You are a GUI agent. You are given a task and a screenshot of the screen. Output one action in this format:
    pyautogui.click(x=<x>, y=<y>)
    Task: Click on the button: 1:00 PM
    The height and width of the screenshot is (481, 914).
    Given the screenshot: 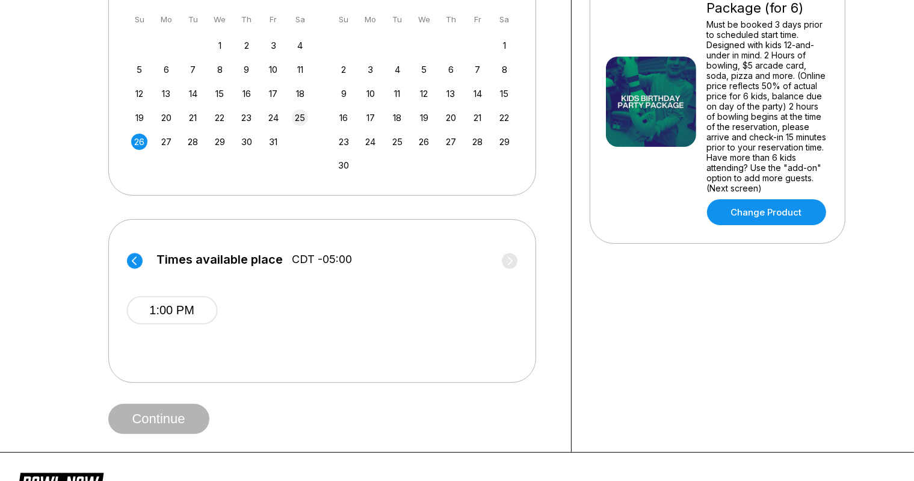 What is the action you would take?
    pyautogui.click(x=172, y=310)
    